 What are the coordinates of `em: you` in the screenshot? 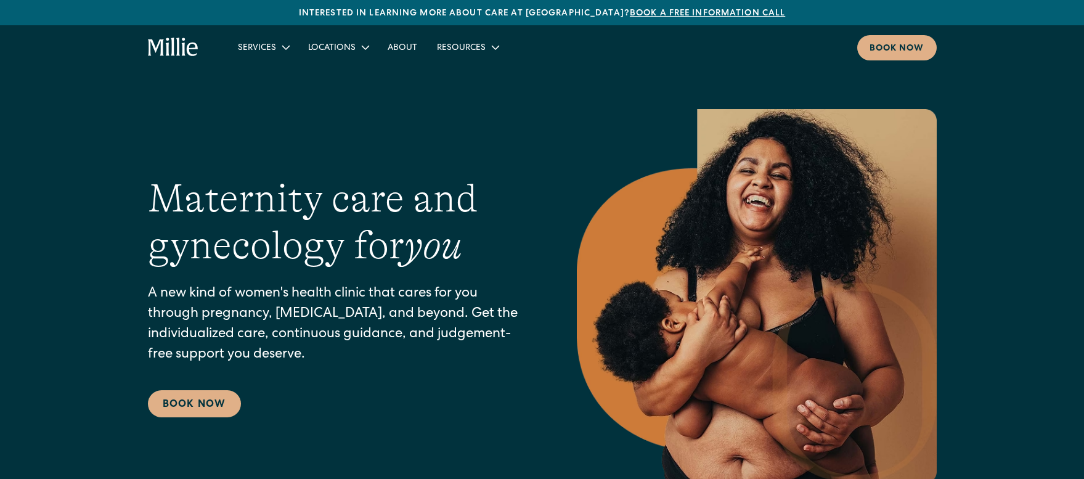 It's located at (433, 245).